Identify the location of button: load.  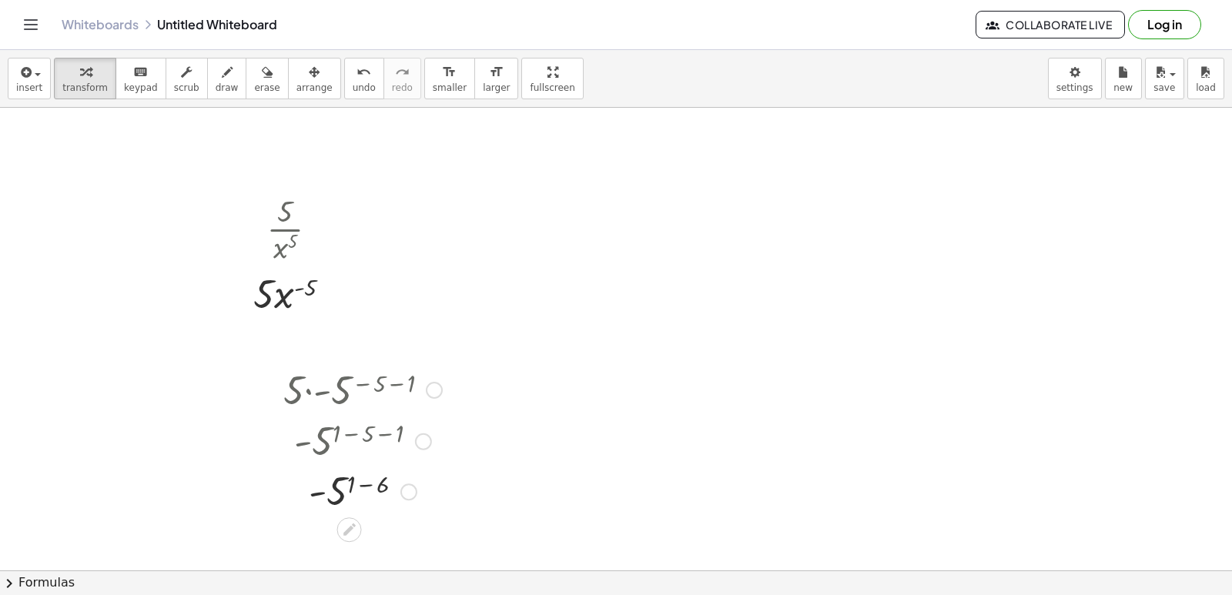
(1206, 79).